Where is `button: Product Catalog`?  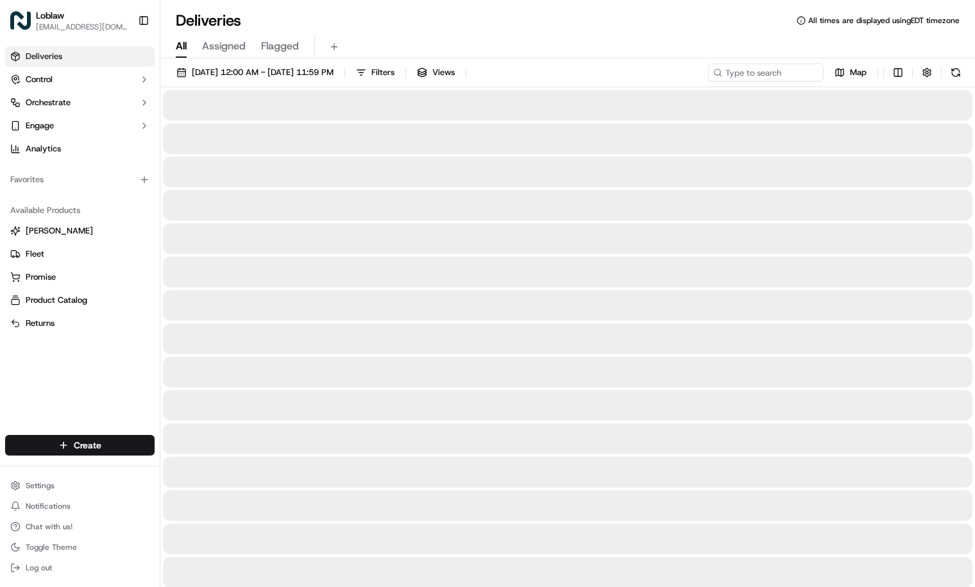
button: Product Catalog is located at coordinates (80, 300).